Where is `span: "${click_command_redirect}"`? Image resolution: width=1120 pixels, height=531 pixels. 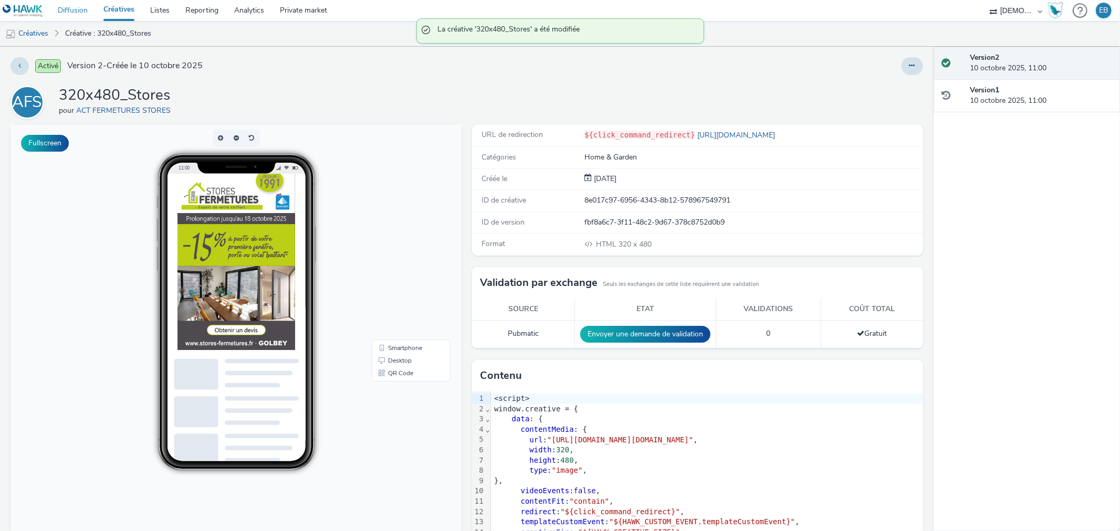 span: "${click_command_redirect}" is located at coordinates (621, 512).